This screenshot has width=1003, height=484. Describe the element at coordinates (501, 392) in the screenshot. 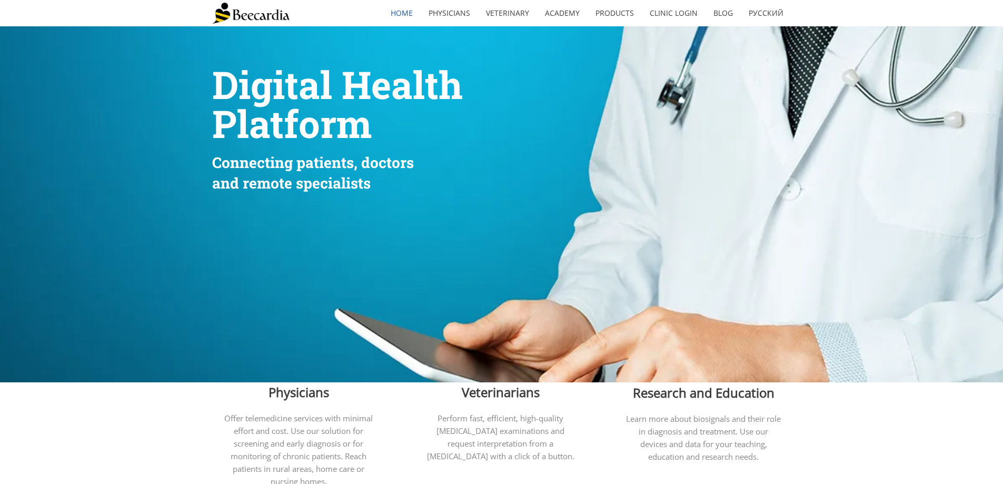

I see `span: Veterinarians` at that location.